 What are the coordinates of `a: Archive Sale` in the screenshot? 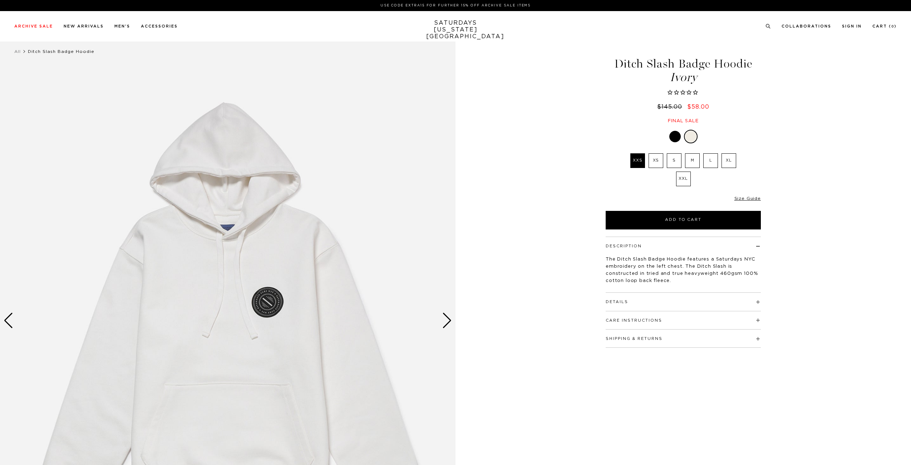 It's located at (34, 26).